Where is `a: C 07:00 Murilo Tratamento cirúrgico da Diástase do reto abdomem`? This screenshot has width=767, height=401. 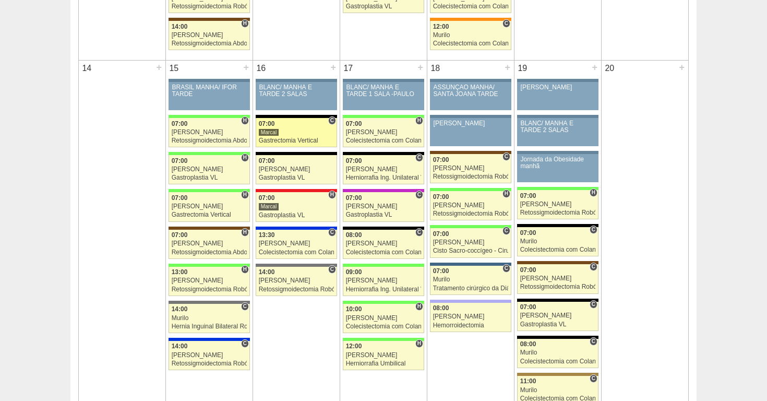
a: C 07:00 Murilo Tratamento cirúrgico da Diástase do reto abdomem is located at coordinates (471, 280).